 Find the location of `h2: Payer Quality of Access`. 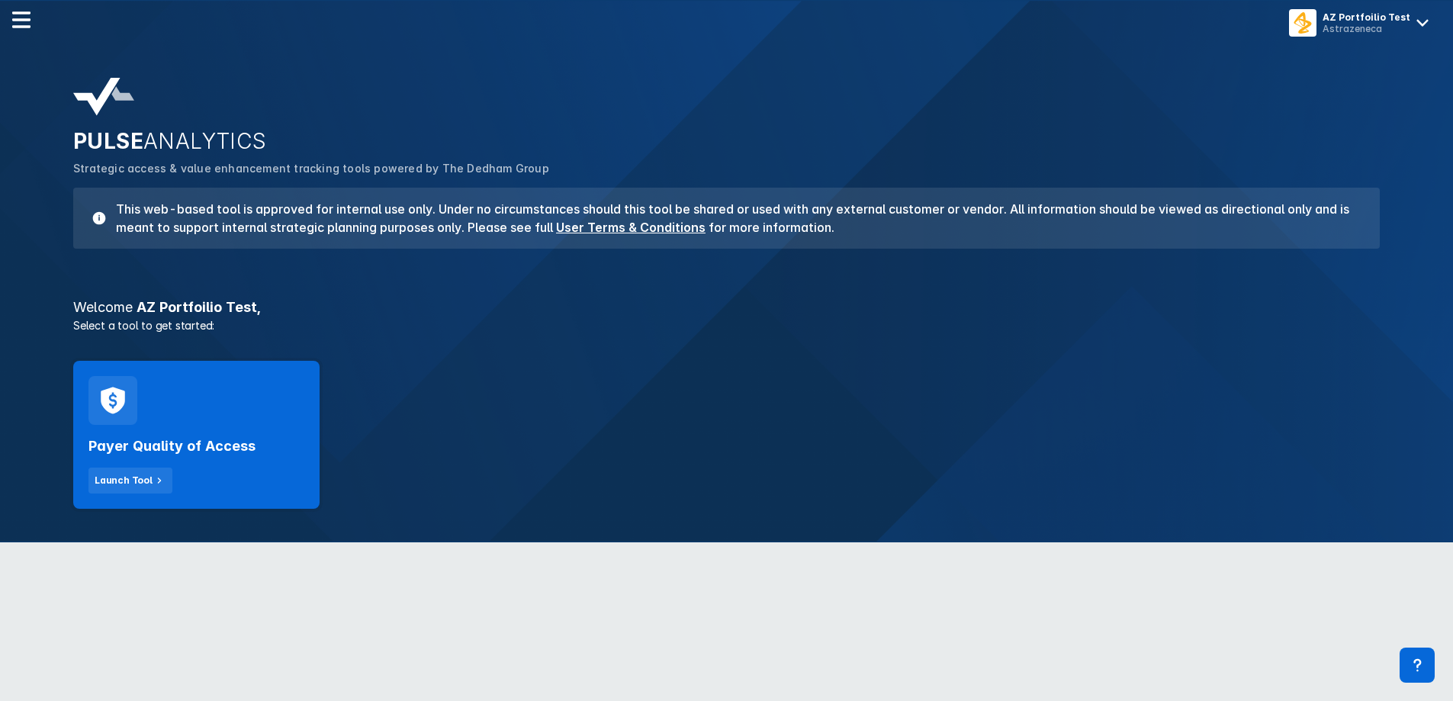

h2: Payer Quality of Access is located at coordinates (172, 446).